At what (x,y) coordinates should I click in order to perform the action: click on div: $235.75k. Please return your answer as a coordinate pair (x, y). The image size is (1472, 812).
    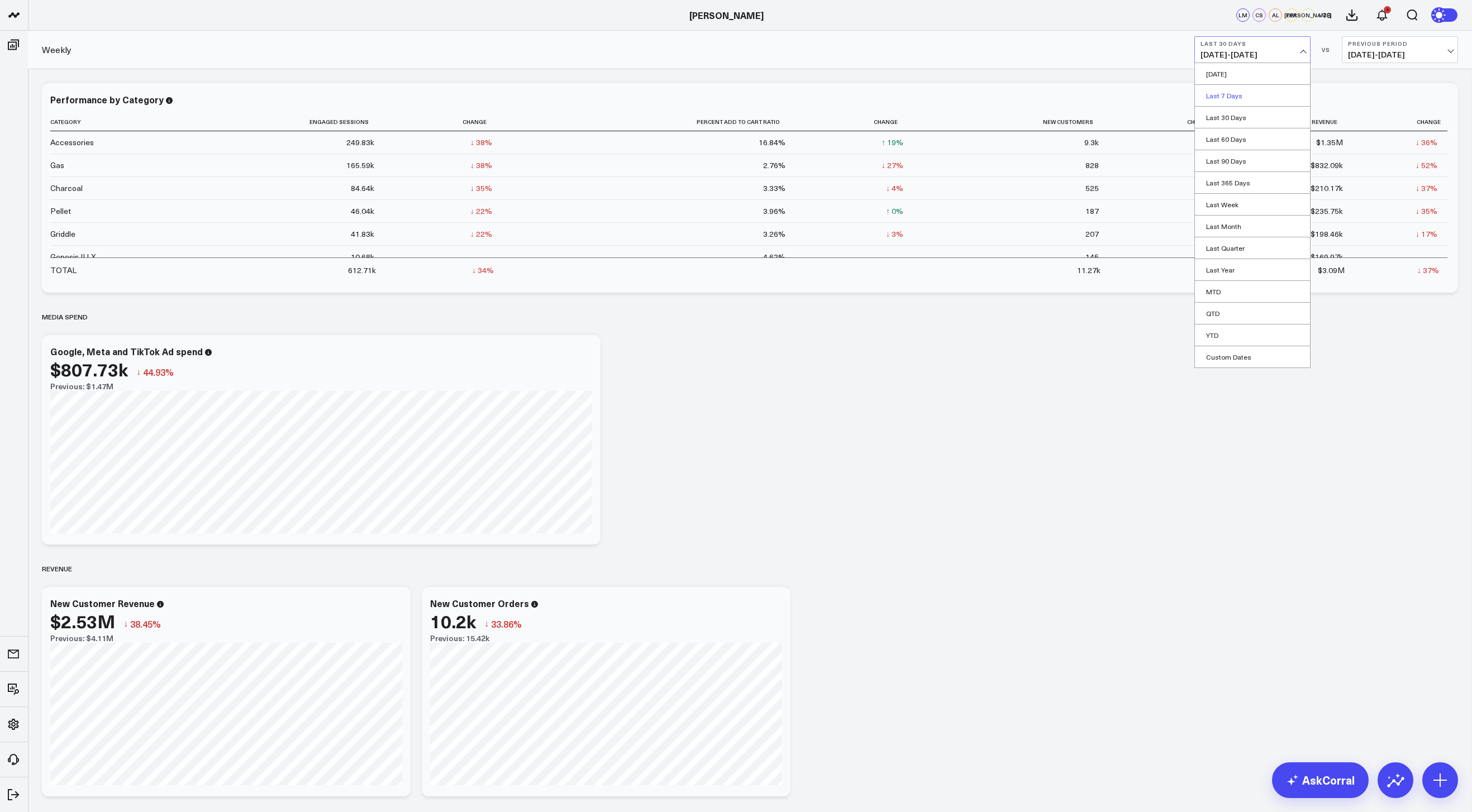
    Looking at the image, I should click on (1327, 211).